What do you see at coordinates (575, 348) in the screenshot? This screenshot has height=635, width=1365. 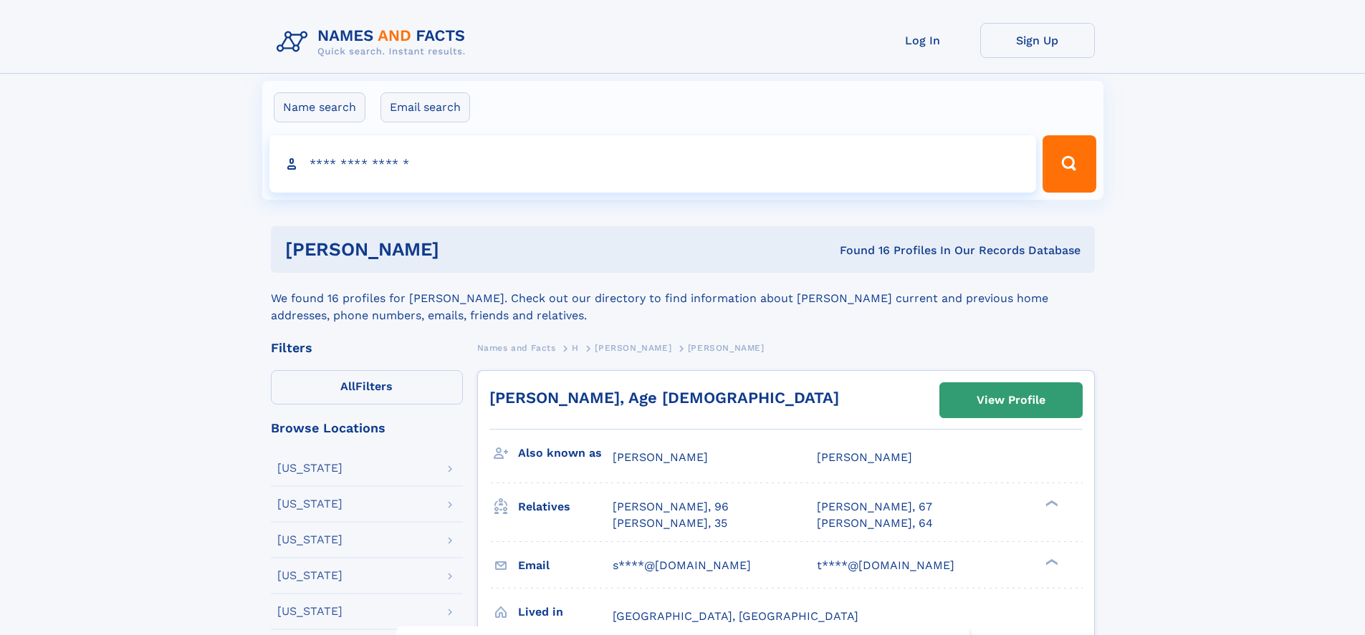 I see `span: H` at bounding box center [575, 348].